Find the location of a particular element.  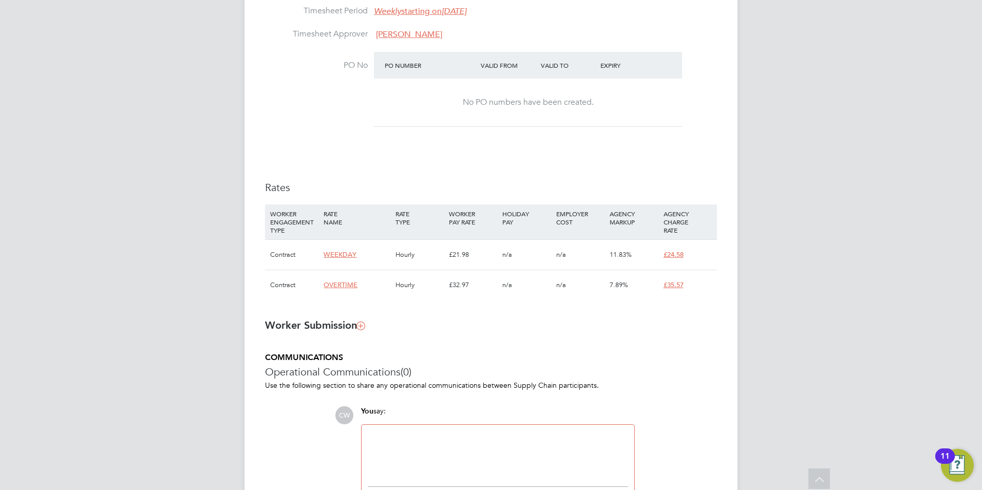

label: PO No is located at coordinates (316, 65).